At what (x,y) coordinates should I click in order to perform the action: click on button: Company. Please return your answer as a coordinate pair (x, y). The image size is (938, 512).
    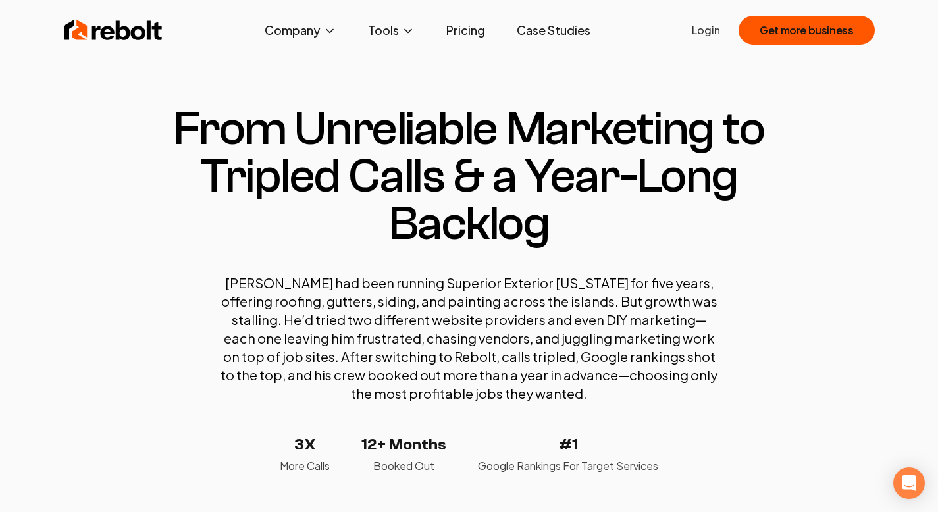
    Looking at the image, I should click on (300, 30).